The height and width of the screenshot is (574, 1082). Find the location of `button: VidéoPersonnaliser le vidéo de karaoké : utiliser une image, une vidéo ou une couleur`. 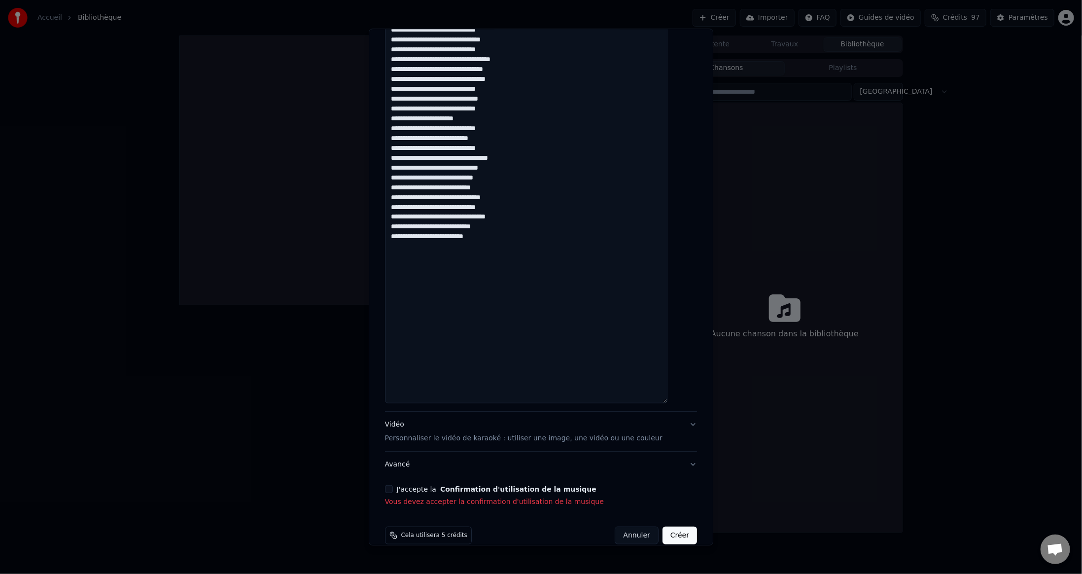

button: VidéoPersonnaliser le vidéo de karaoké : utiliser une image, une vidéo ou une couleur is located at coordinates (541, 431).